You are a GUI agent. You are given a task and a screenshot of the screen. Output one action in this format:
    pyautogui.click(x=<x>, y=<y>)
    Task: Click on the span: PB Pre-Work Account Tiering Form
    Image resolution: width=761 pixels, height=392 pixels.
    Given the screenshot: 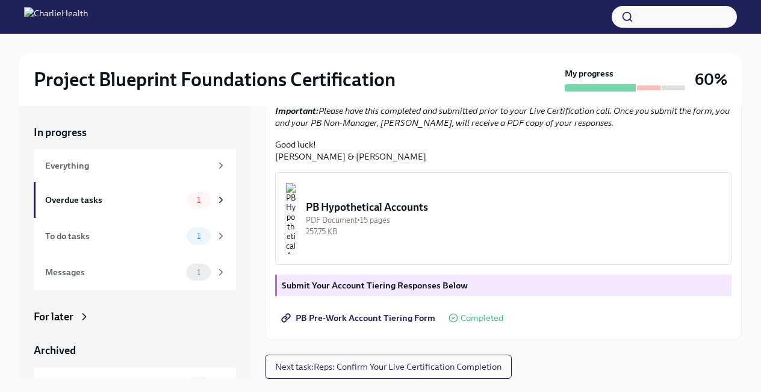 What is the action you would take?
    pyautogui.click(x=359, y=318)
    